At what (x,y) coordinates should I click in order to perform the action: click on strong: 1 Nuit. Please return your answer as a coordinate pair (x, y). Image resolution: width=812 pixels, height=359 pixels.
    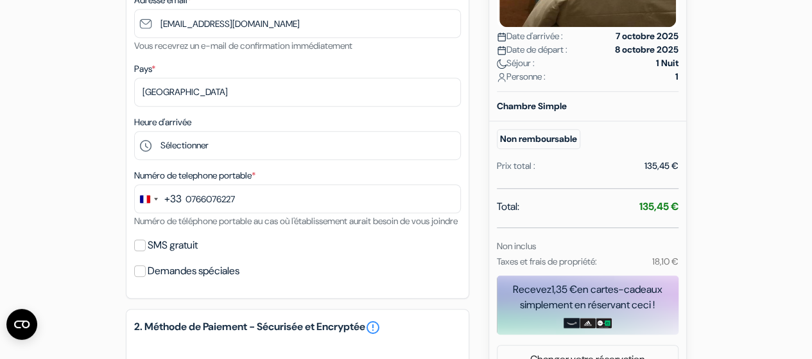
    Looking at the image, I should click on (667, 63).